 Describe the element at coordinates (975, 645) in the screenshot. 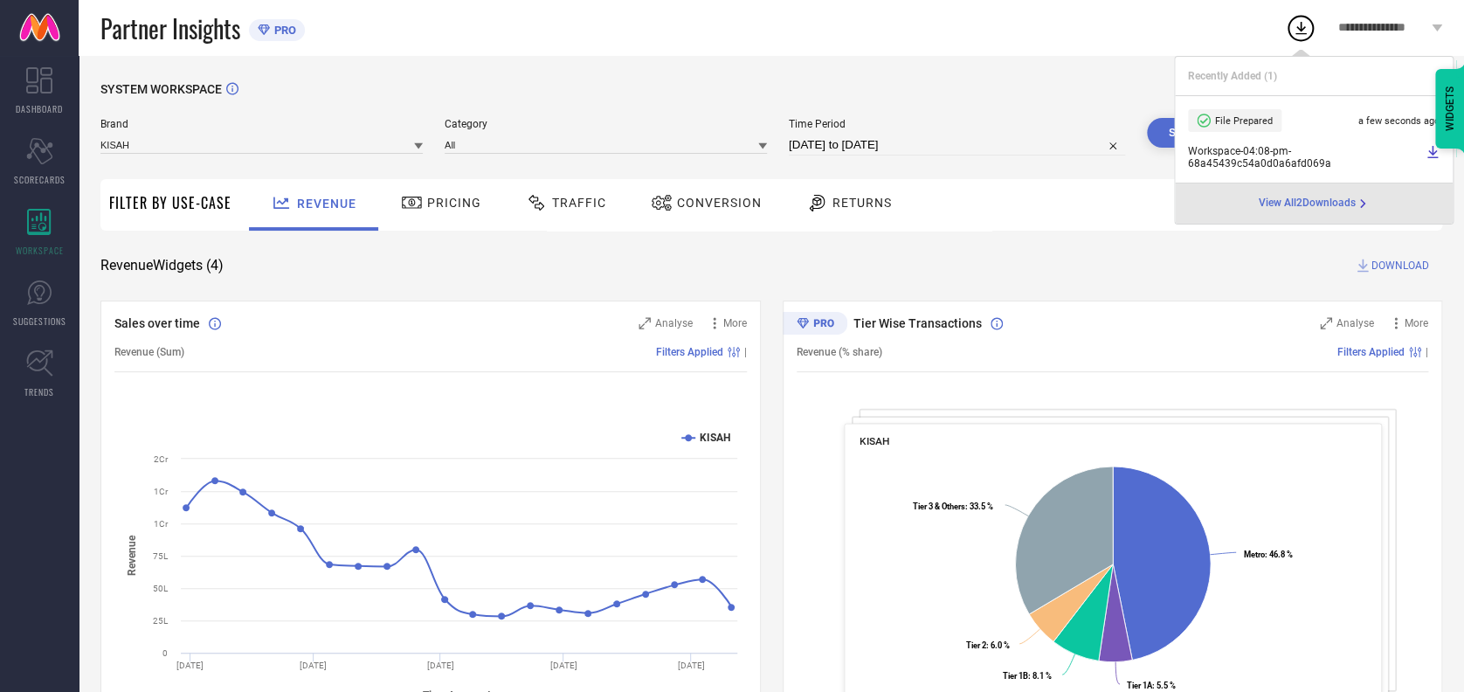

I see `tspan: Tier 2` at that location.